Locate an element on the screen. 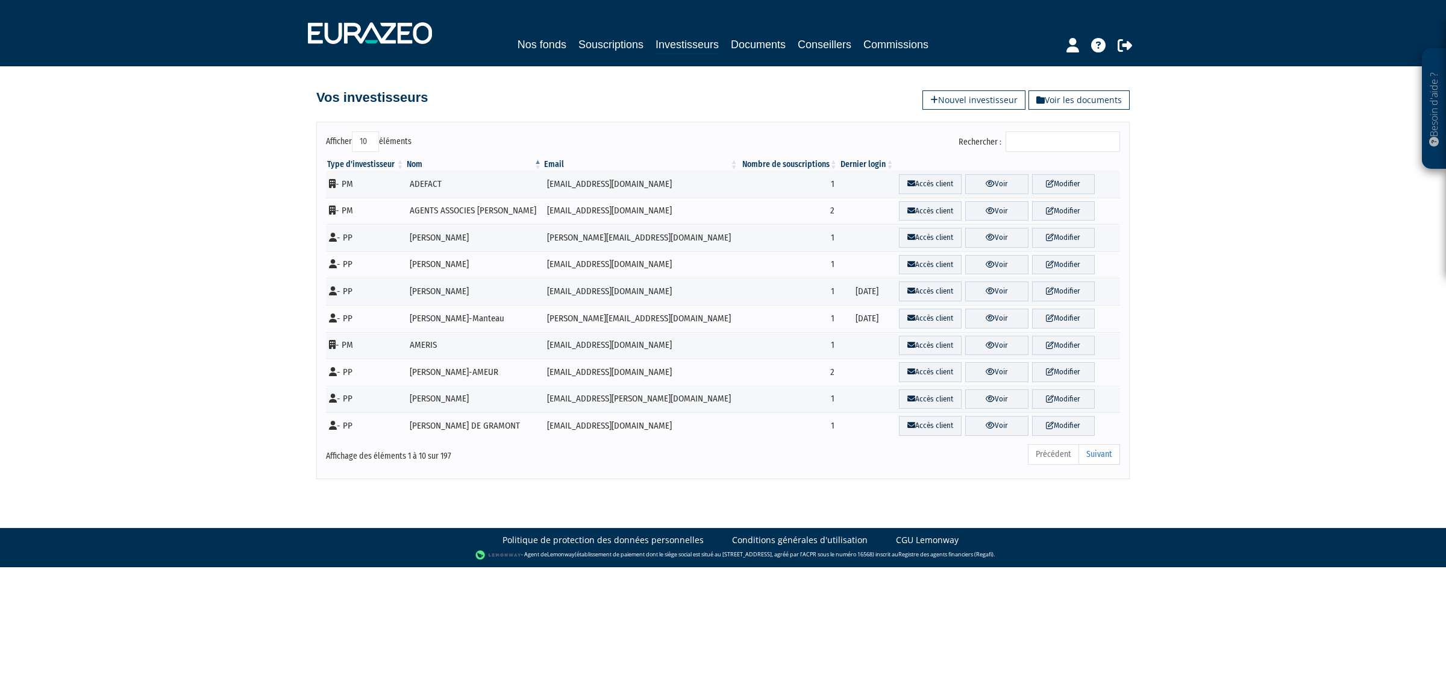 This screenshot has height=692, width=1446. td: AMERIS is located at coordinates (474, 345).